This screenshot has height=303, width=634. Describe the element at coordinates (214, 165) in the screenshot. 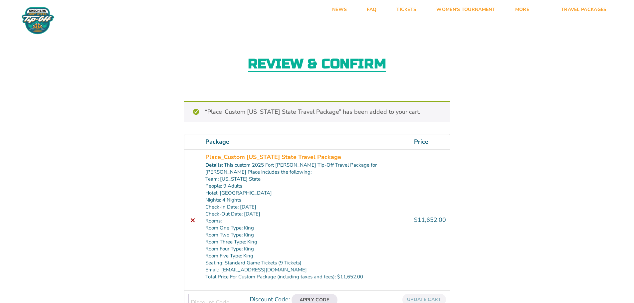

I see `dt: Details:` at that location.